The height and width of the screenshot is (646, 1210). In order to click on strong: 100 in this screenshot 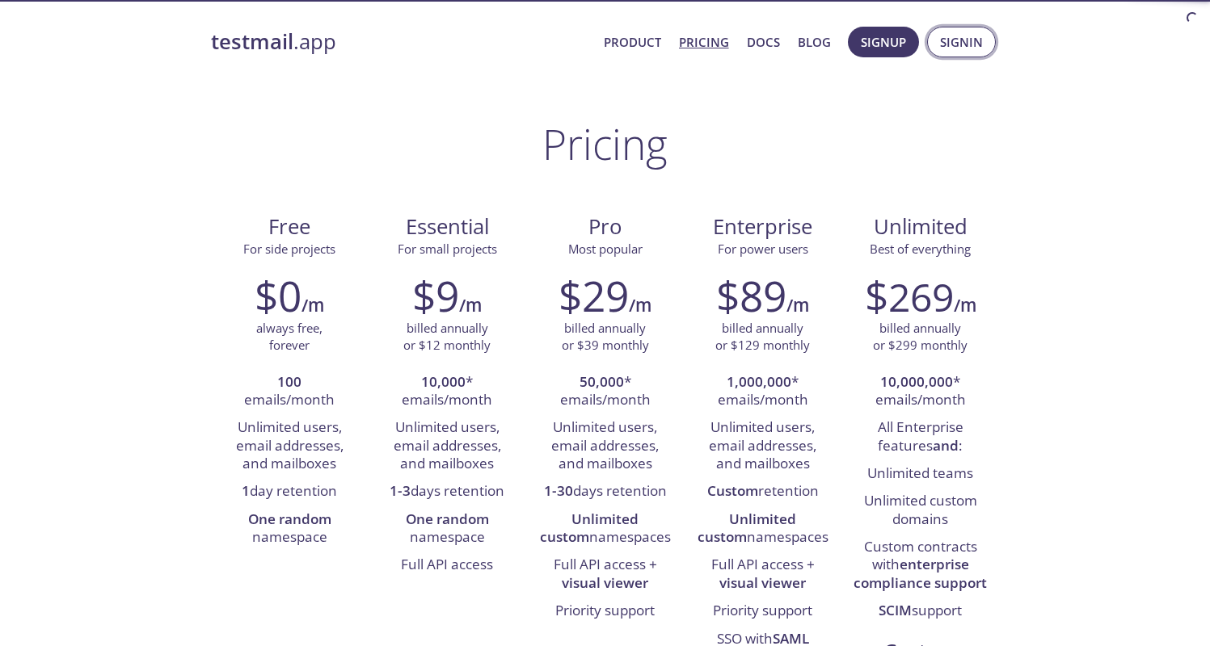, I will do `click(289, 381)`.